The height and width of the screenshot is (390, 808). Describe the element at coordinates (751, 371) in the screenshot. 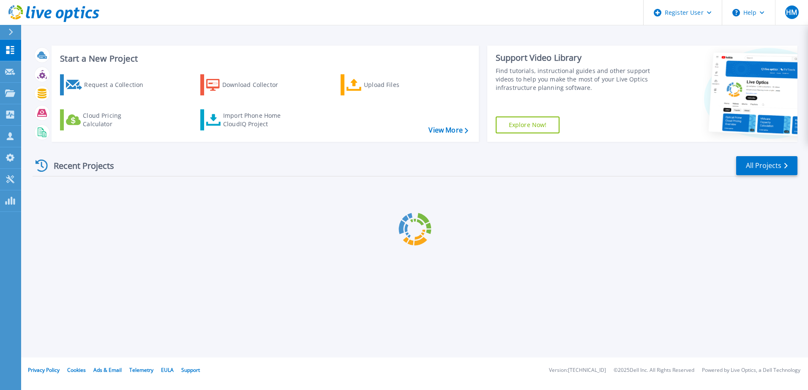

I see `li: Powered by Live Optics, a Dell Technology` at that location.